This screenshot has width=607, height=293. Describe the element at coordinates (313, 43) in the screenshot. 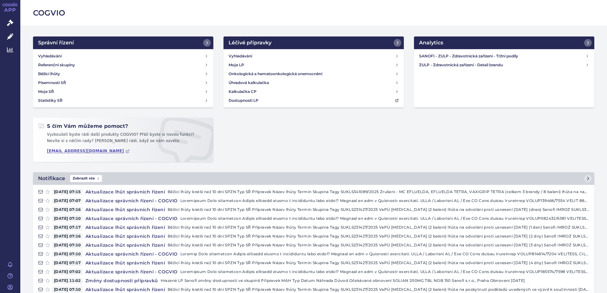

I see `a: Léčivé přípravky` at that location.